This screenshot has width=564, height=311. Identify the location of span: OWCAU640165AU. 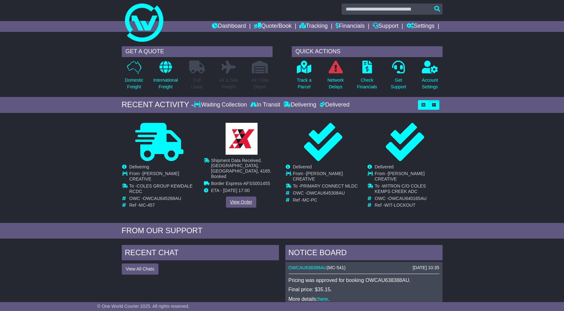
(407, 199).